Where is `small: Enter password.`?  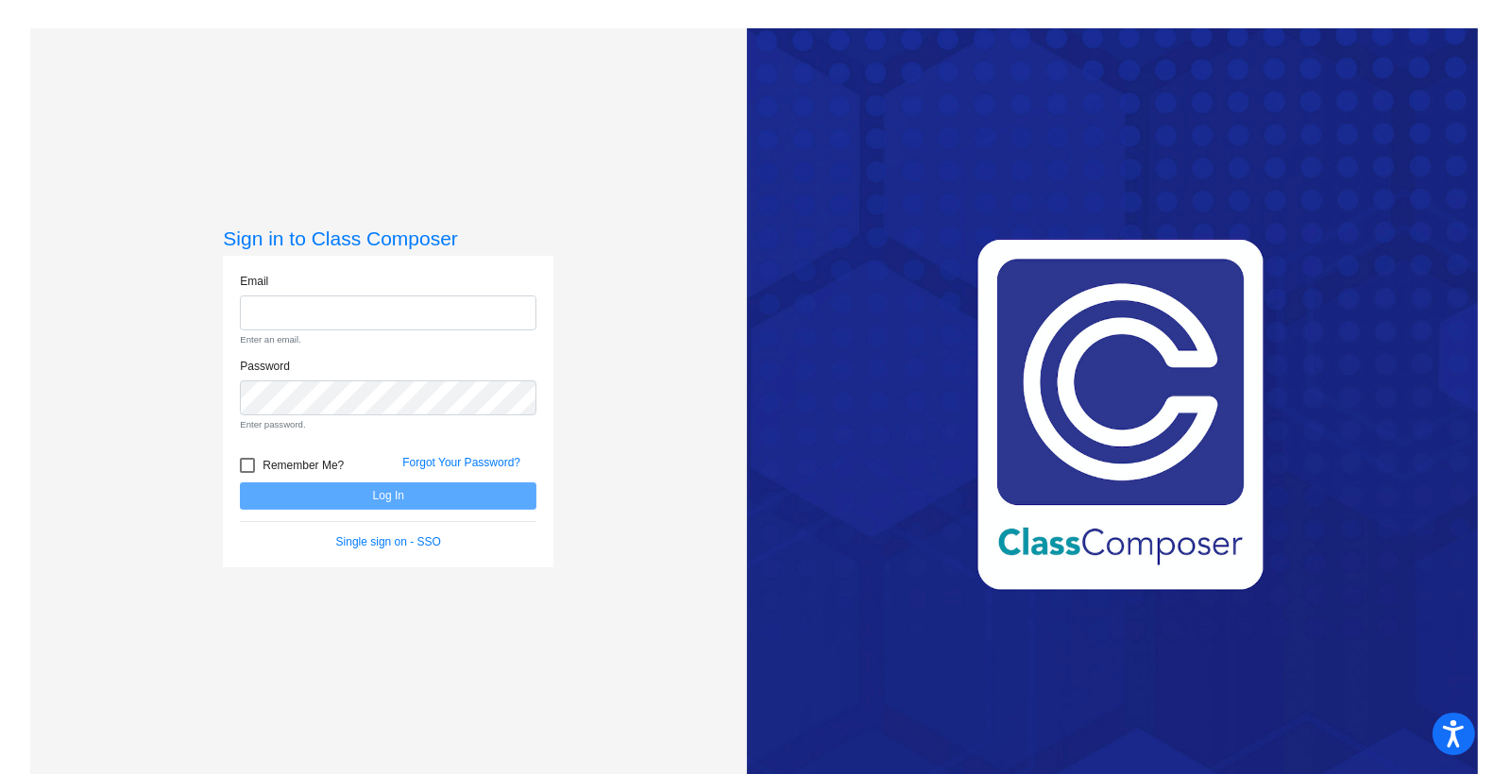
small: Enter password. is located at coordinates (388, 425).